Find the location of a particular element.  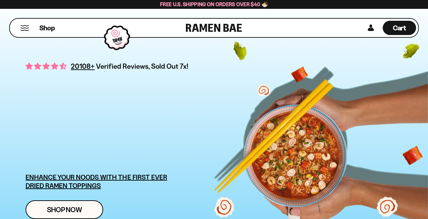

a: Cart is located at coordinates (400, 28).